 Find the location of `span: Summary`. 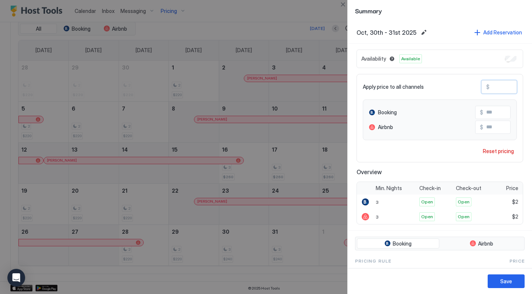

span: Summary is located at coordinates (440, 10).